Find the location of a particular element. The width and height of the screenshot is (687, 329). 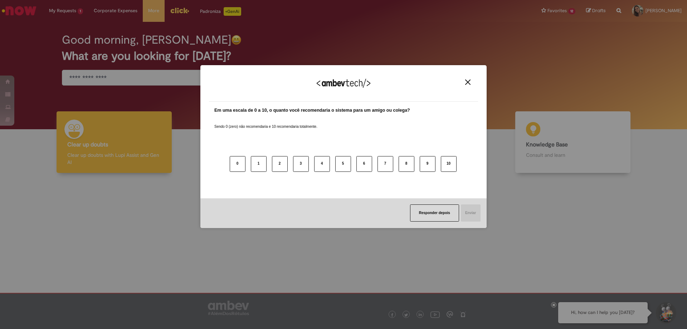

button: 1 is located at coordinates (259, 164).